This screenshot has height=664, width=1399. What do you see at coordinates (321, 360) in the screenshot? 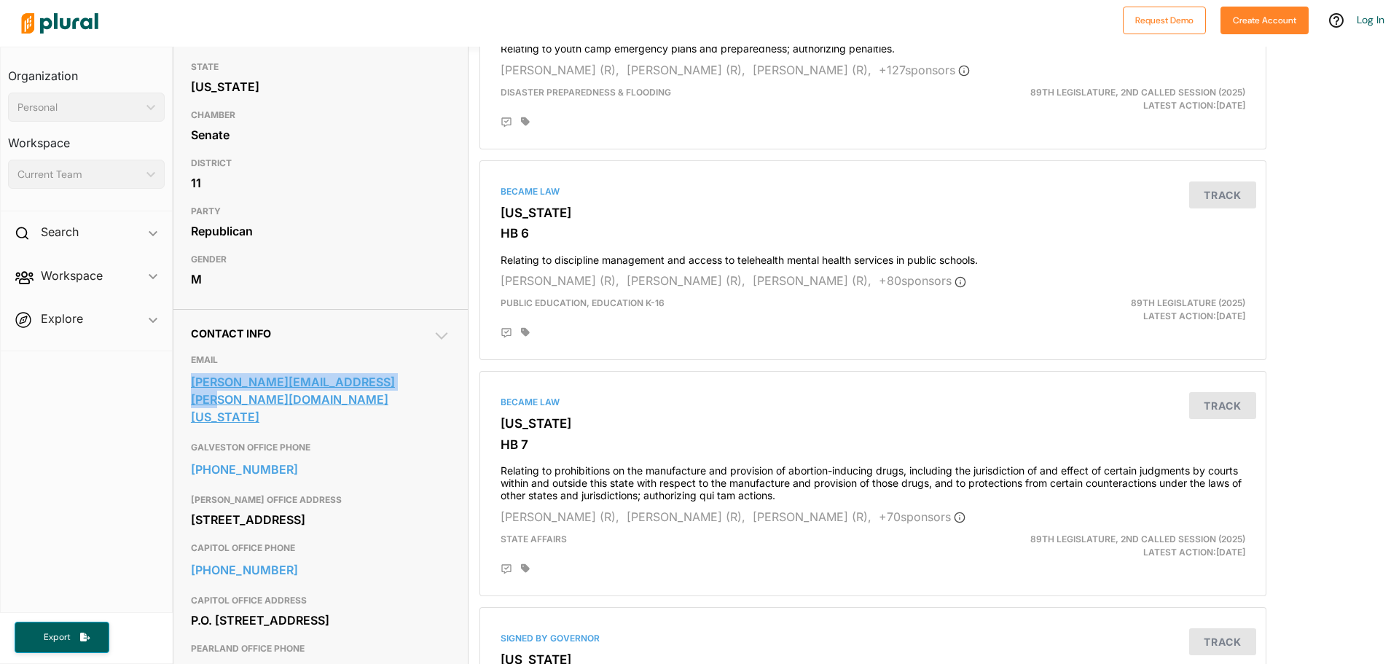
I see `h3: EMAIL` at bounding box center [321, 360].